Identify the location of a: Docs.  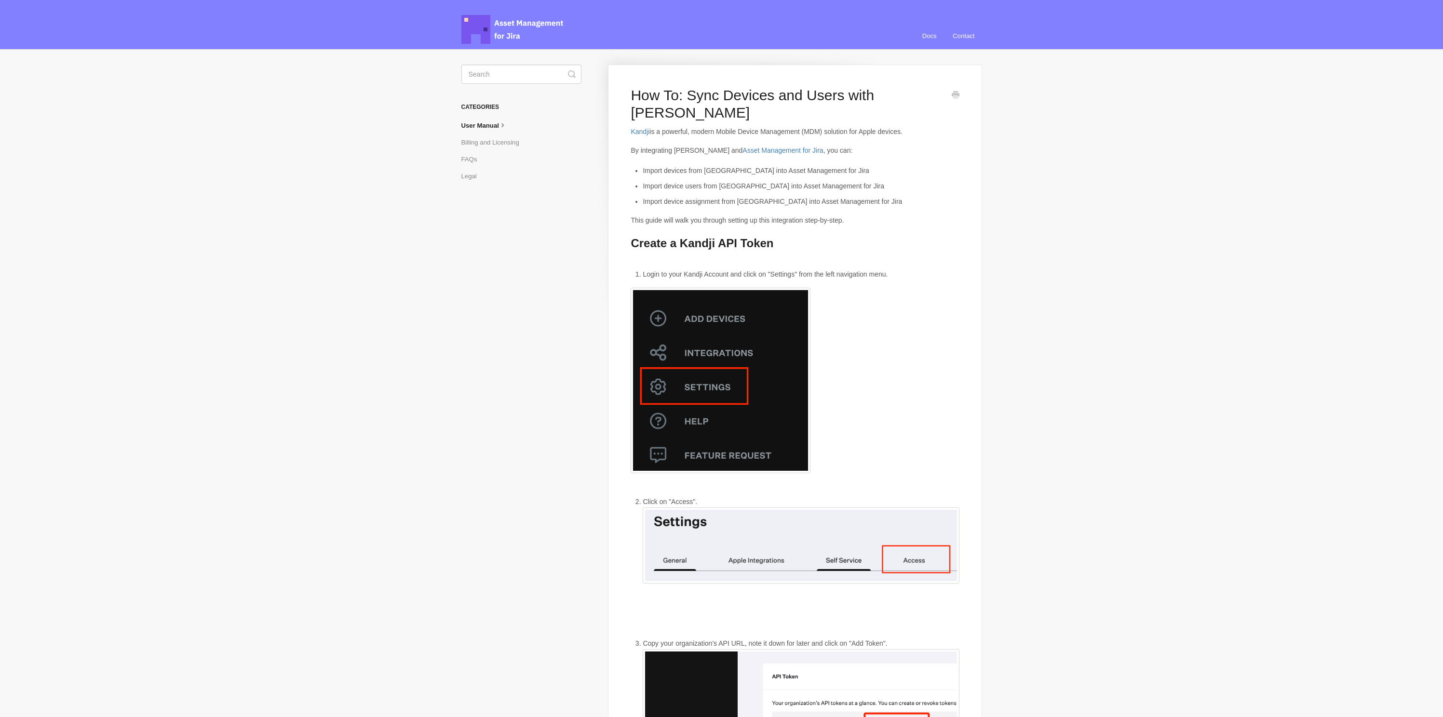
(930, 36).